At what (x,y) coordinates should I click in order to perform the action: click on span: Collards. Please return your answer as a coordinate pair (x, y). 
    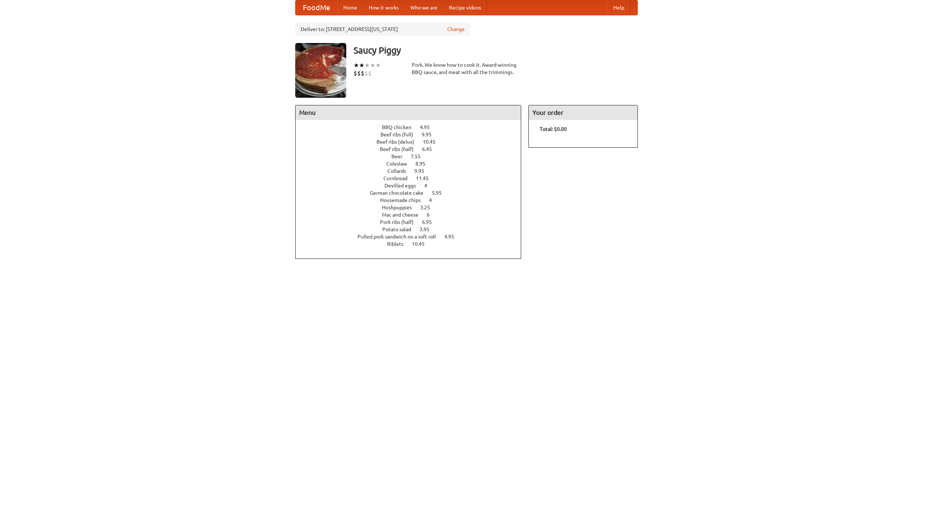
    Looking at the image, I should click on (400, 171).